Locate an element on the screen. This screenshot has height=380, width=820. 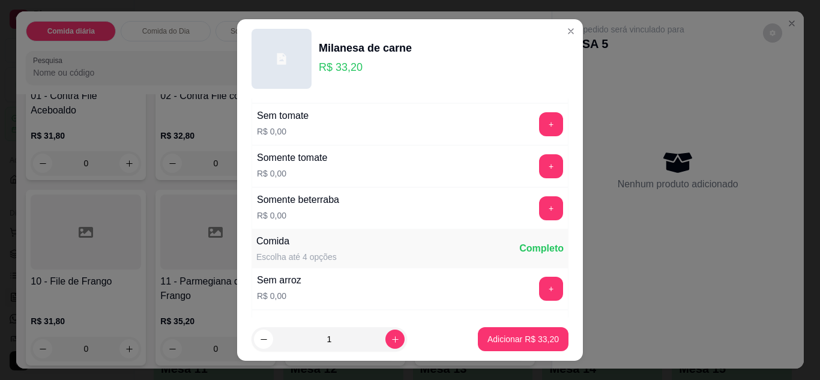
p: Adicionar R$ 33,20 is located at coordinates (523, 339).